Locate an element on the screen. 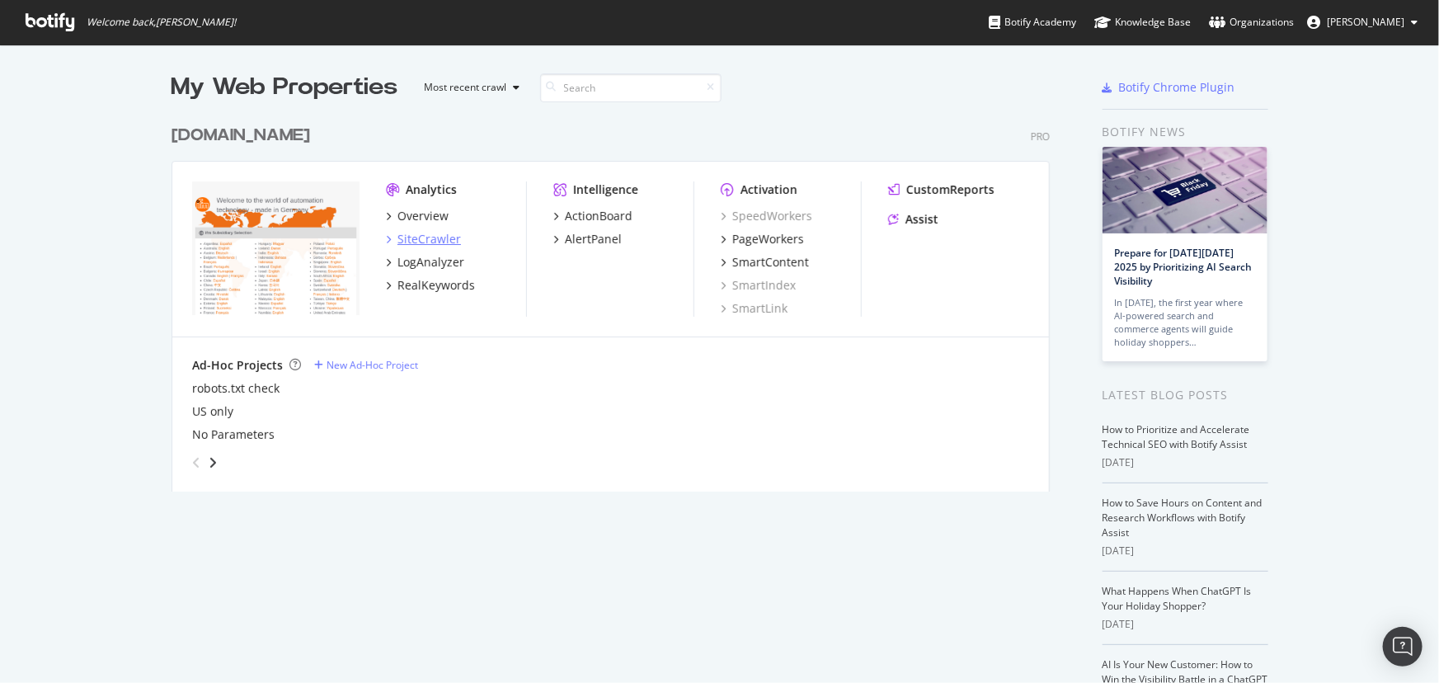  a: AlertPanel is located at coordinates (587, 239).